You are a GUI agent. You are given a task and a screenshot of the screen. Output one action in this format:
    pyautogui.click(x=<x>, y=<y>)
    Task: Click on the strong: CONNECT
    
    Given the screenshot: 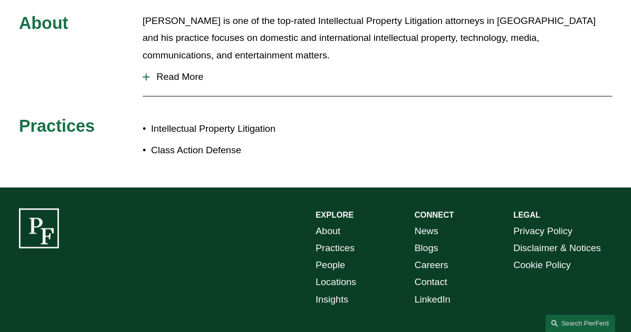 What is the action you would take?
    pyautogui.click(x=434, y=214)
    